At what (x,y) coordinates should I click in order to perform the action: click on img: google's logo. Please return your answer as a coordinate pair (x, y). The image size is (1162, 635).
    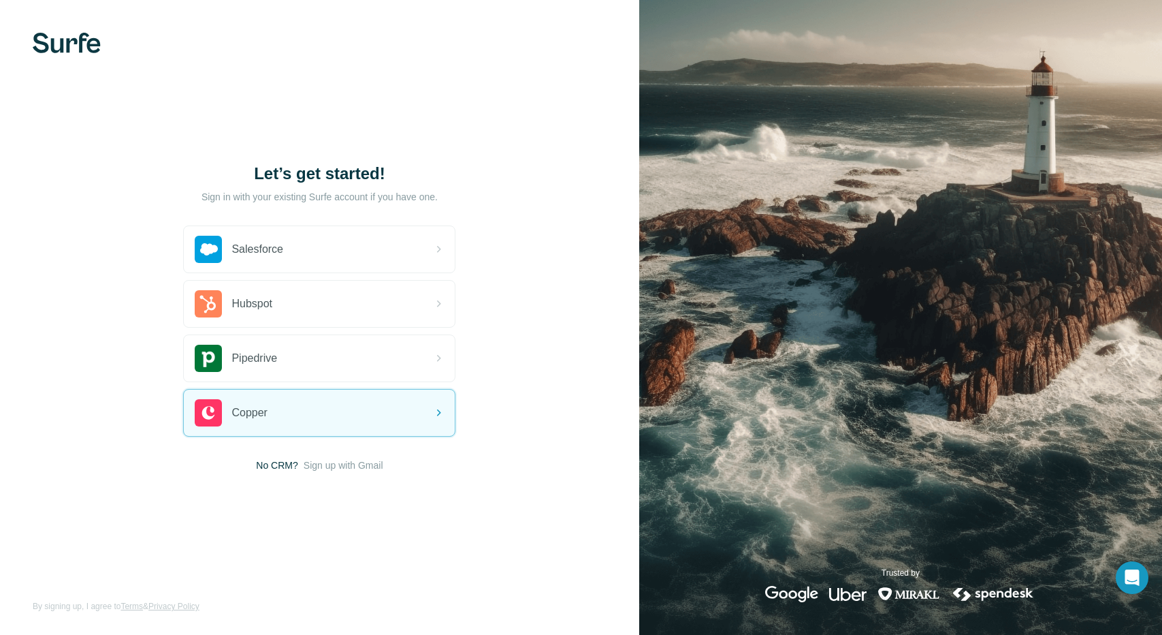
    Looking at the image, I should click on (792, 594).